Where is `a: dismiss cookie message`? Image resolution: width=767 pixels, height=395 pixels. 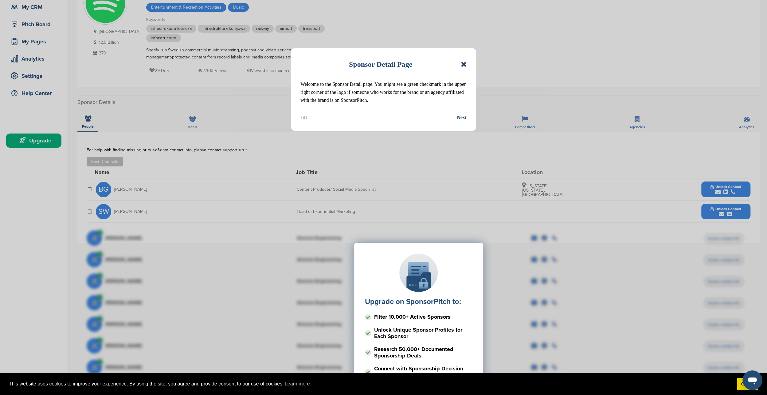
a: dismiss cookie message is located at coordinates (748, 384).